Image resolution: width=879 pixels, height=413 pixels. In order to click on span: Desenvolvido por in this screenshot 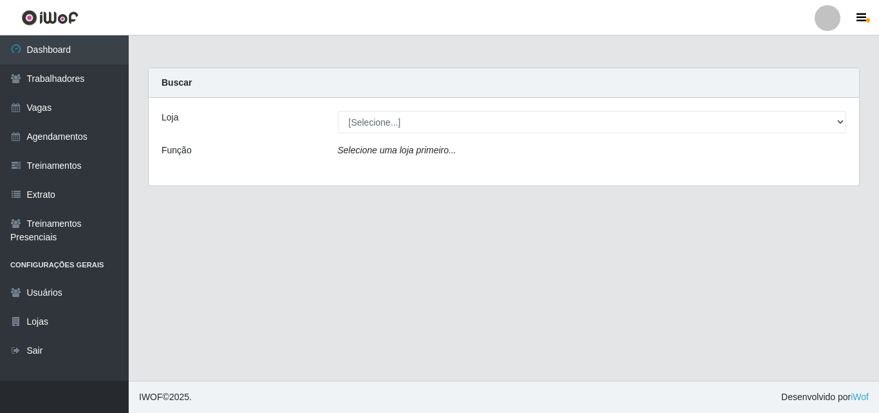, I will do `click(825, 397)`.